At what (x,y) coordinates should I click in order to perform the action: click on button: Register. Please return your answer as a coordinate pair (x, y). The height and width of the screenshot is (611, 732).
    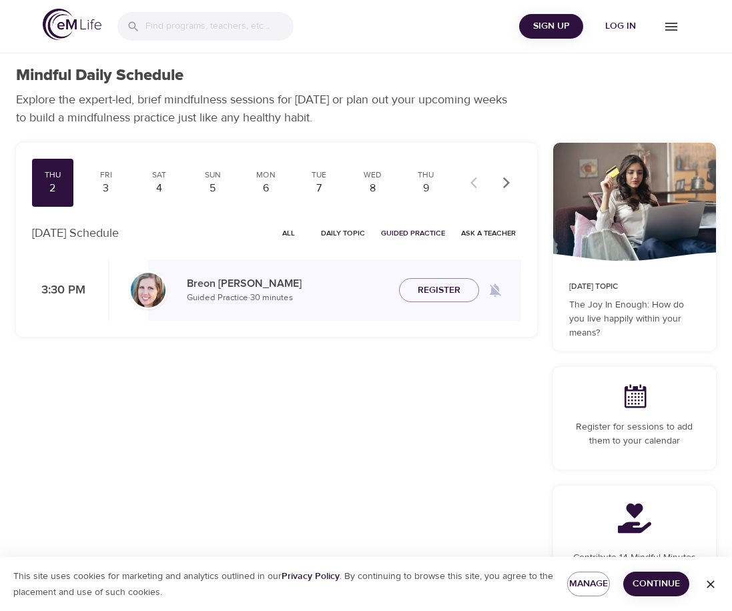
    Looking at the image, I should click on (439, 290).